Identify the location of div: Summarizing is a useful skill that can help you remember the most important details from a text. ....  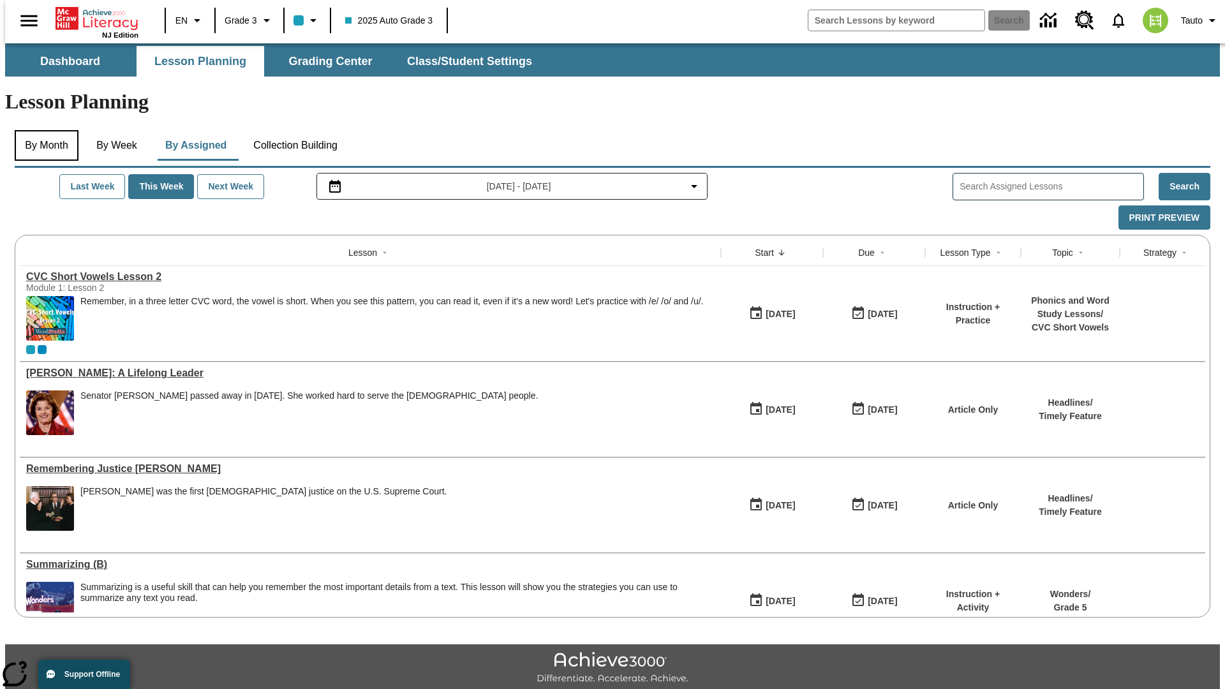
(397, 593).